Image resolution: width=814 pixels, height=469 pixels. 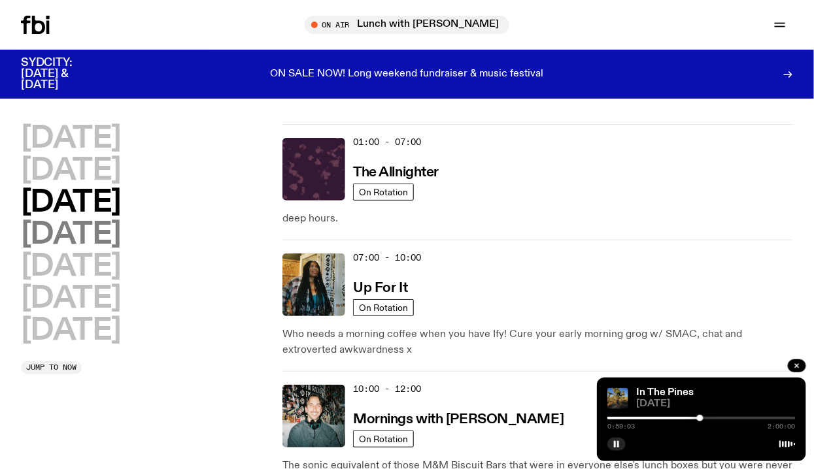 What do you see at coordinates (621, 427) in the screenshot?
I see `span: 0:59:03` at bounding box center [621, 427].